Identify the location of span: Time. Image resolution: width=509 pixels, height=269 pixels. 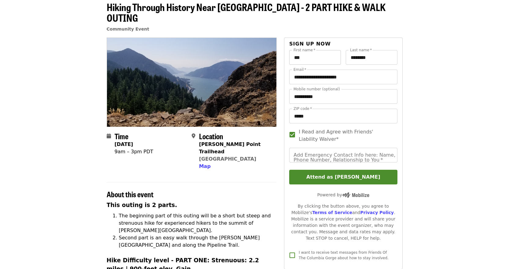
(121, 136).